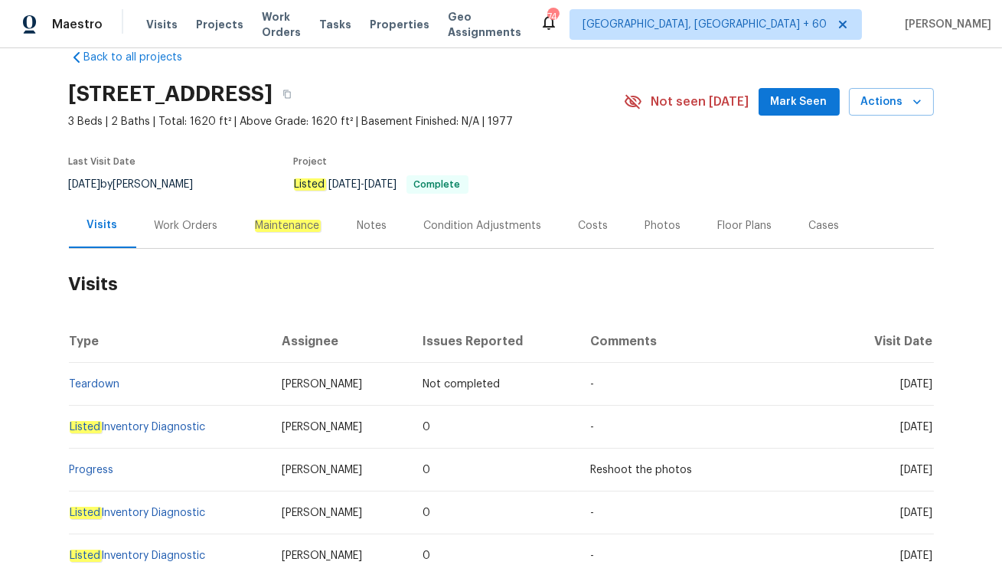 The image size is (1002, 565). What do you see at coordinates (288, 226) in the screenshot?
I see `em: Maintenance` at bounding box center [288, 226].